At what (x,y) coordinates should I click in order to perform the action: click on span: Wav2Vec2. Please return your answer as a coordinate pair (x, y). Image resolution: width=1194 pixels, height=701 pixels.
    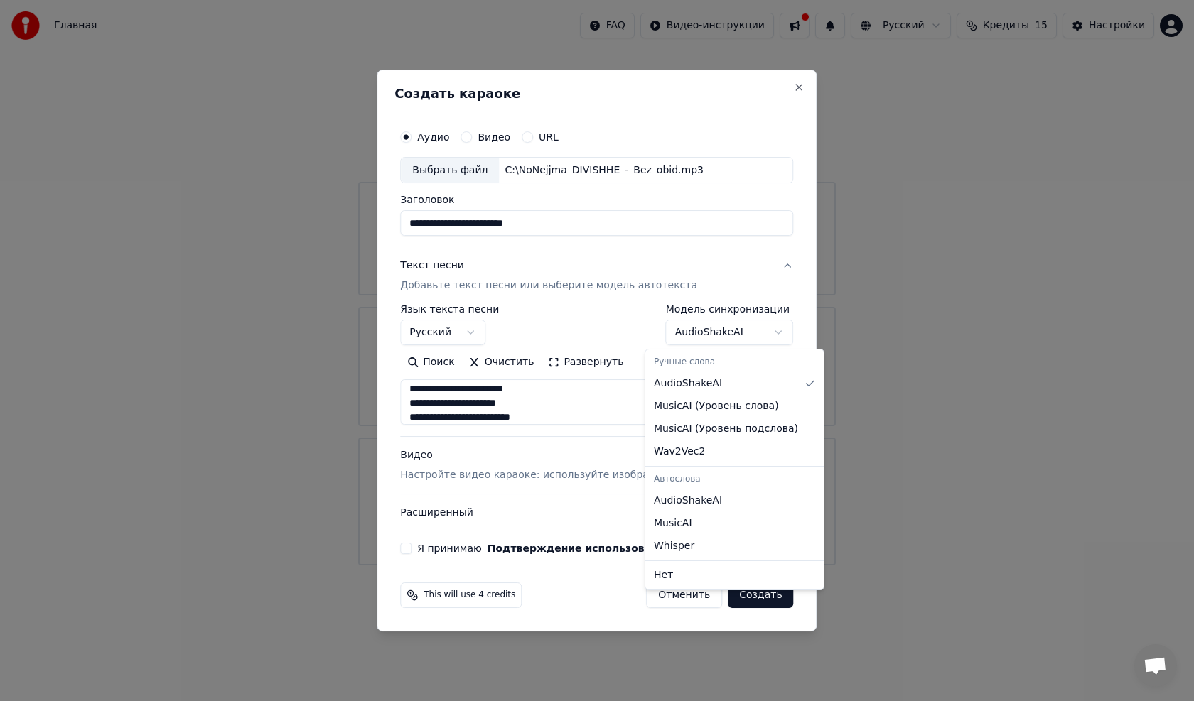
    Looking at the image, I should click on (679, 452).